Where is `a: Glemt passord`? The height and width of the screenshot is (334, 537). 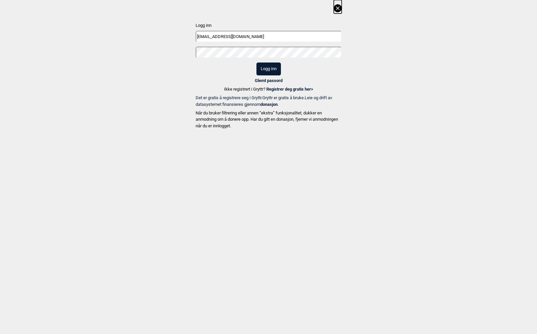
a: Glemt passord is located at coordinates (269, 80).